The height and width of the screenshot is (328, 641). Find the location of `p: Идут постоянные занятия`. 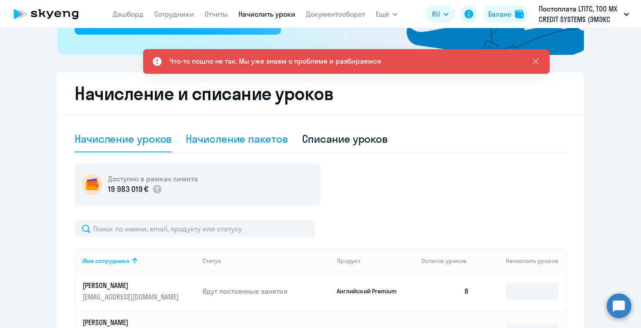

p: Идут постоянные занятия is located at coordinates (266, 291).